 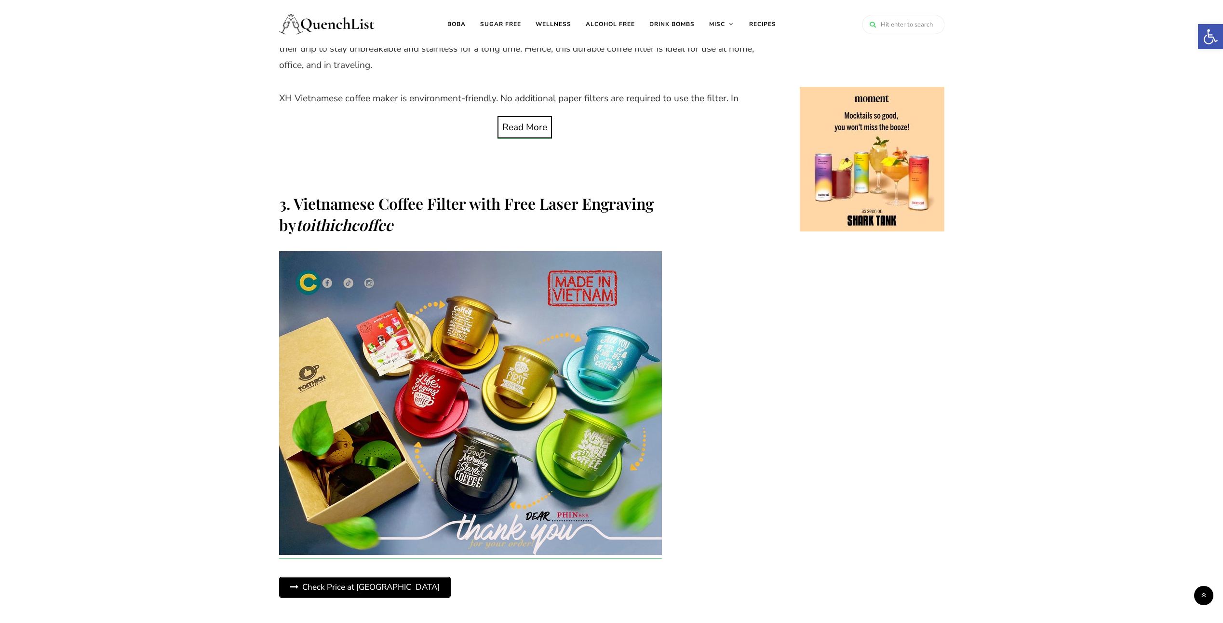 What do you see at coordinates (872, 159) in the screenshot?
I see `img: cshow.php` at bounding box center [872, 159].